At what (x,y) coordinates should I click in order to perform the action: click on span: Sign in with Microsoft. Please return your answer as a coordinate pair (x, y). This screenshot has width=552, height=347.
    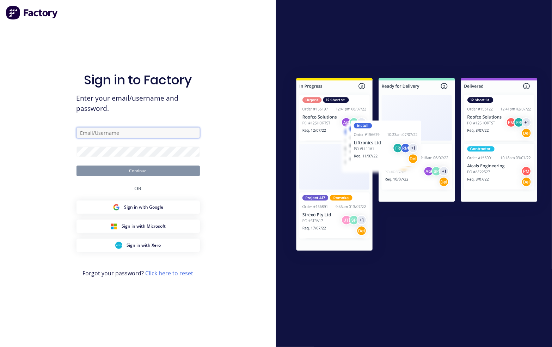
    Looking at the image, I should click on (144, 226).